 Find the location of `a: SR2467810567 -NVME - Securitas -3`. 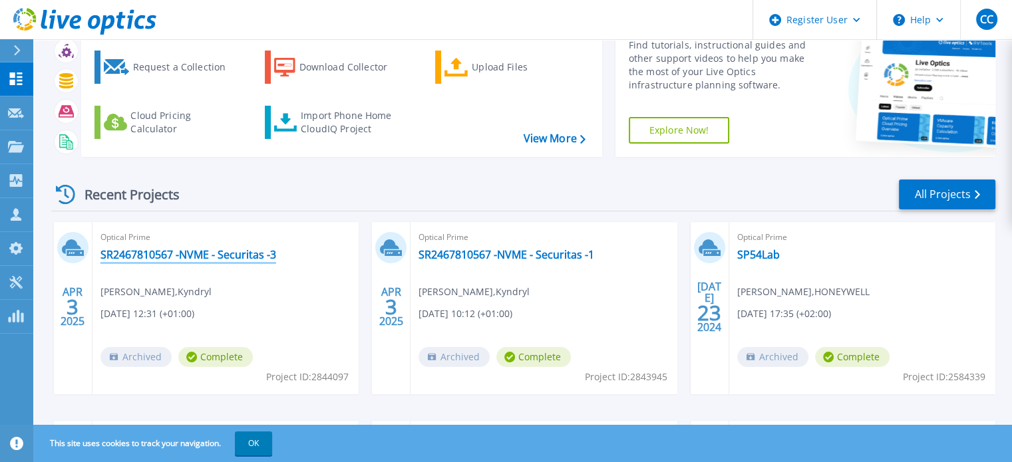

a: SR2467810567 -NVME - Securitas -3 is located at coordinates (188, 255).